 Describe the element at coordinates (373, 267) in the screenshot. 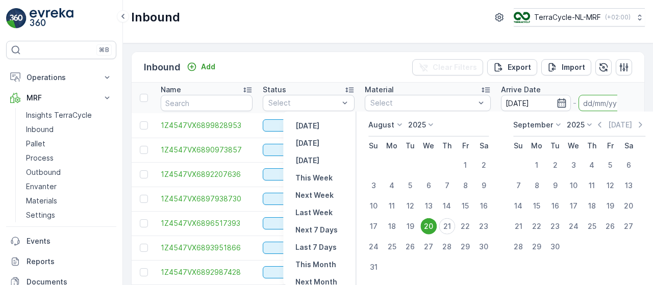

I see `div: 31` at that location.